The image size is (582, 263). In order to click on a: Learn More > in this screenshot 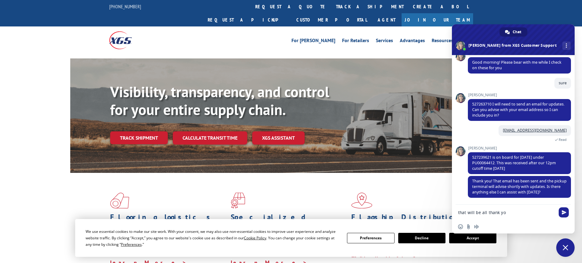, I will do `click(390, 255)`.